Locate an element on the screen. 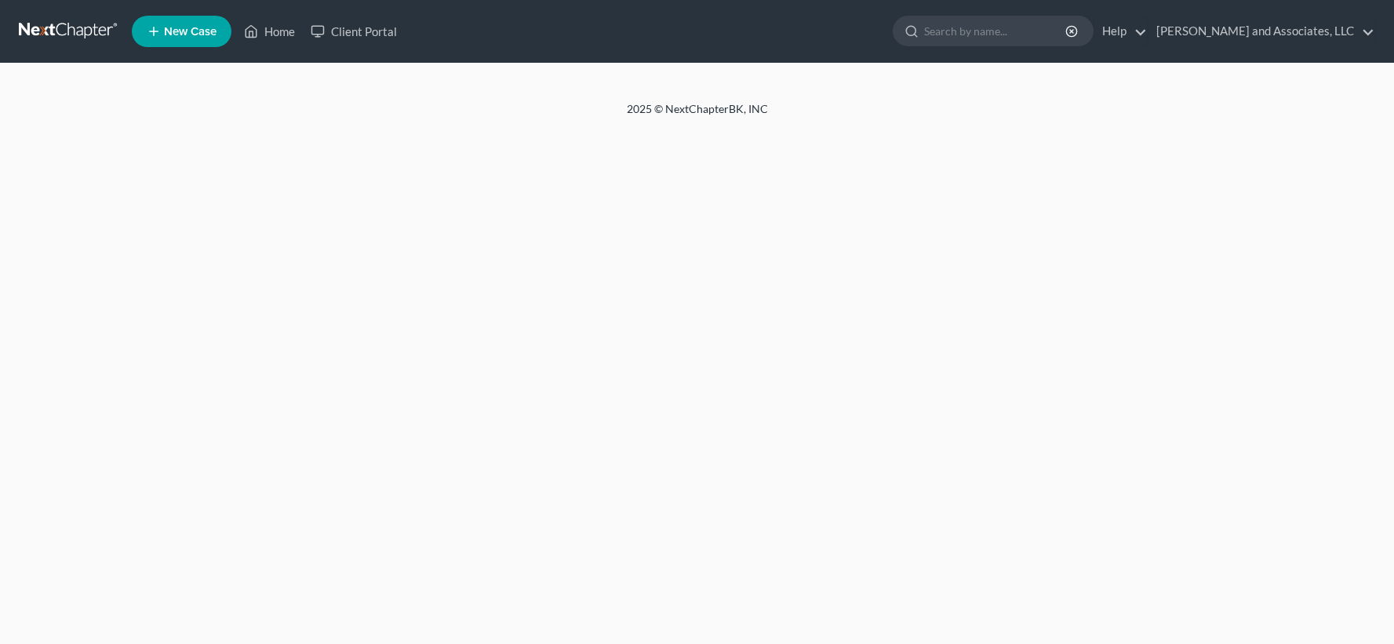 The width and height of the screenshot is (1394, 644). span: New Case is located at coordinates (190, 31).